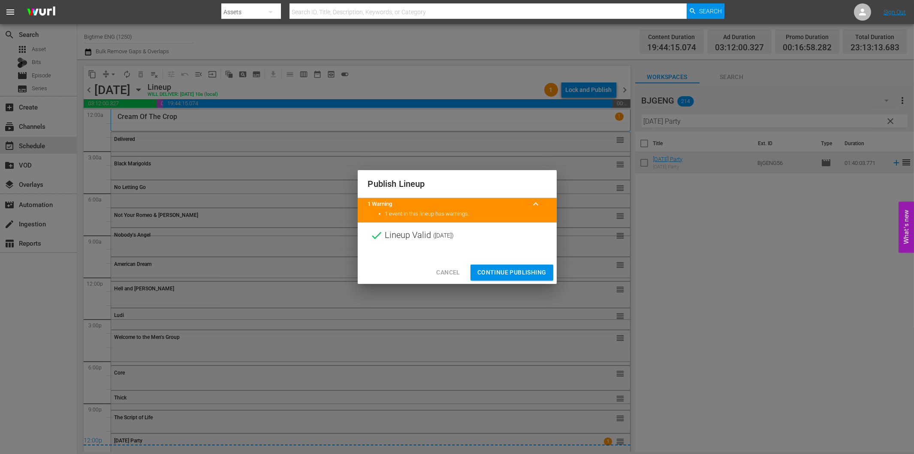  I want to click on div: Lineup Valid, so click(457, 235).